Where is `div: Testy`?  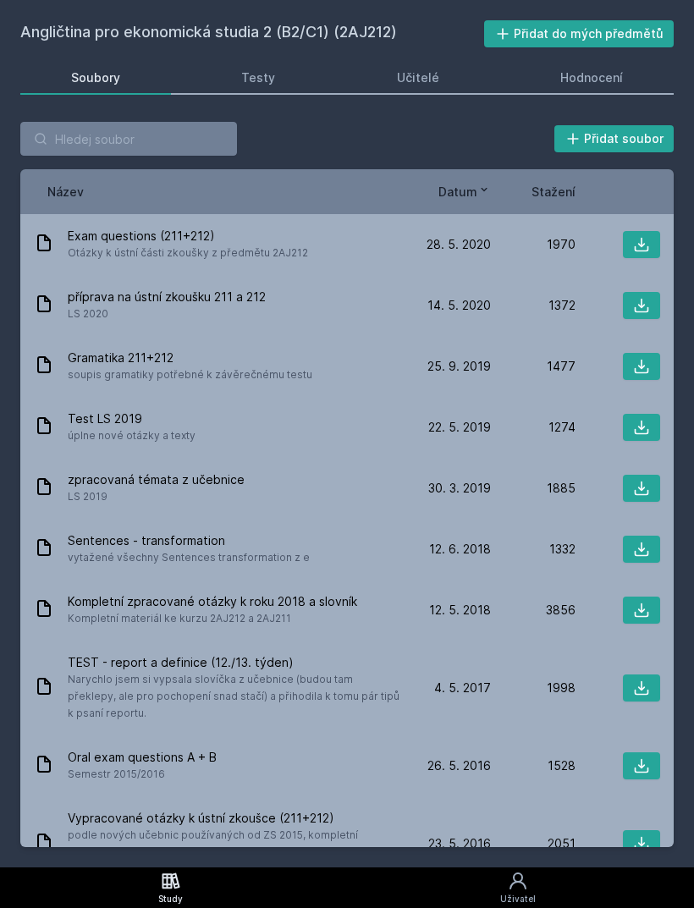 div: Testy is located at coordinates (258, 78).